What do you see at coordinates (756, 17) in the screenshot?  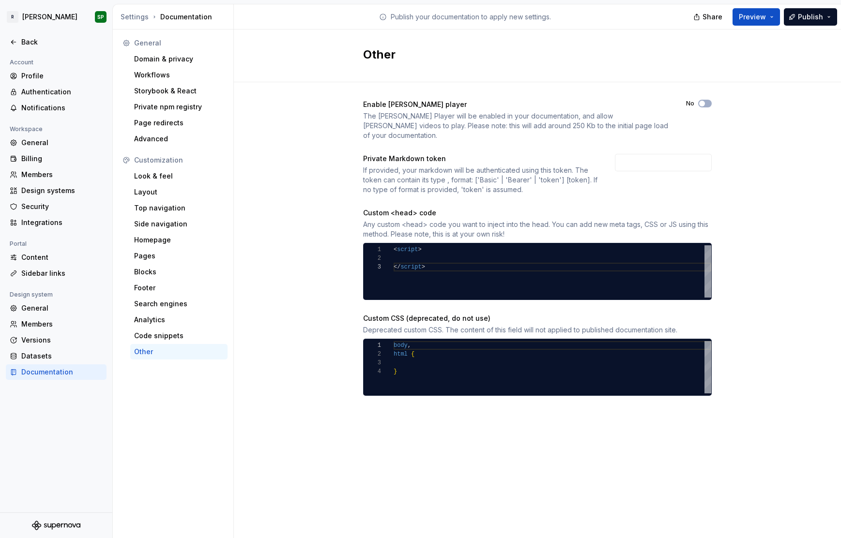 I see `button: Preview` at bounding box center [756, 17].